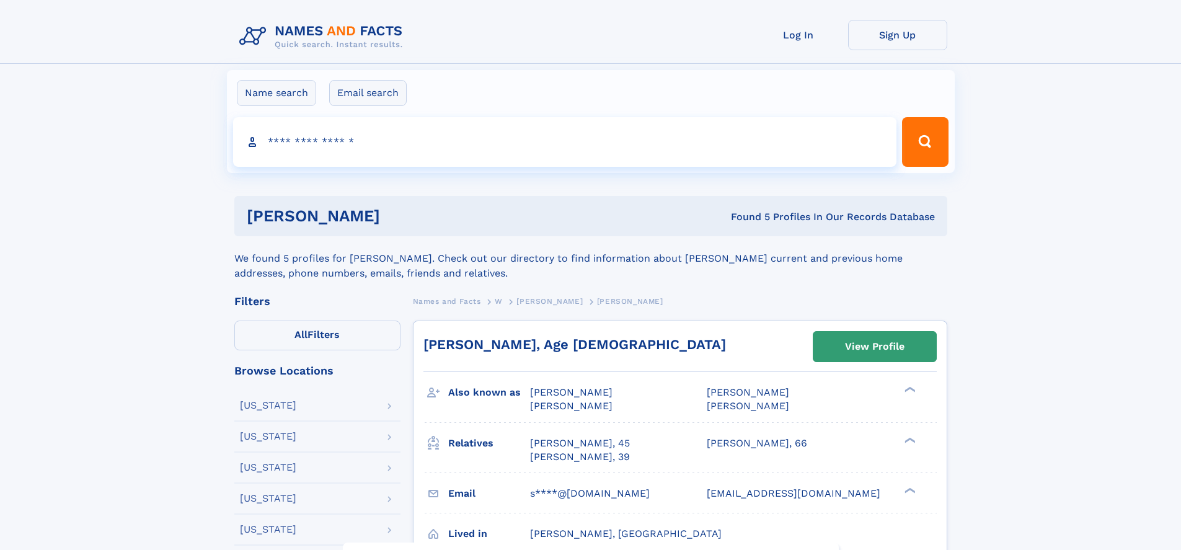 The height and width of the screenshot is (550, 1181). I want to click on div: Browse Locations, so click(318, 371).